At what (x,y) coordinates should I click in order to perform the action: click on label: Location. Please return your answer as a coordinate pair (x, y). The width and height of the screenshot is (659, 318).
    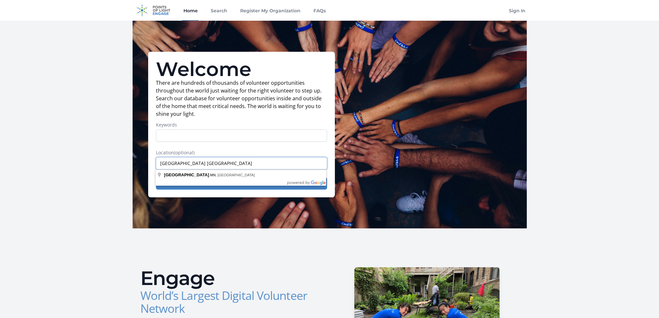
    Looking at the image, I should click on (241, 153).